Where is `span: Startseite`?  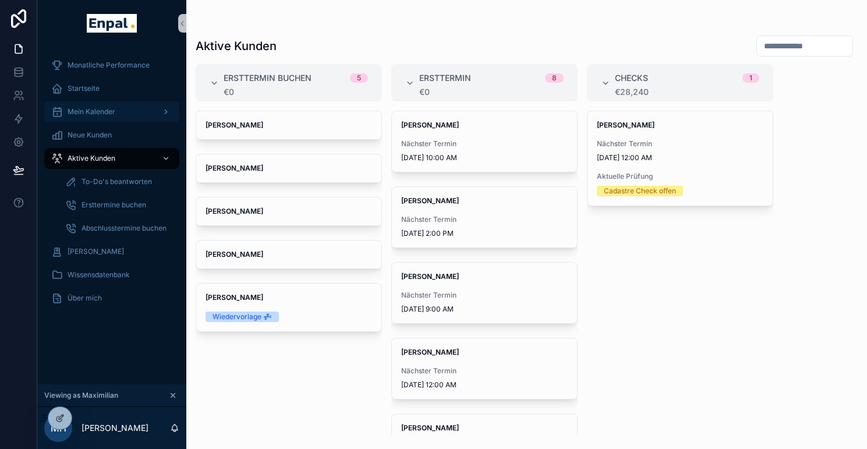 span: Startseite is located at coordinates (83, 88).